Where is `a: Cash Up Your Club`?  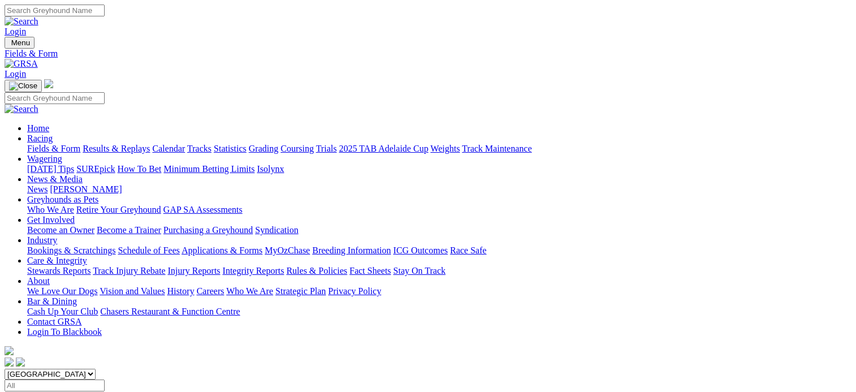
a: Cash Up Your Club is located at coordinates (62, 311).